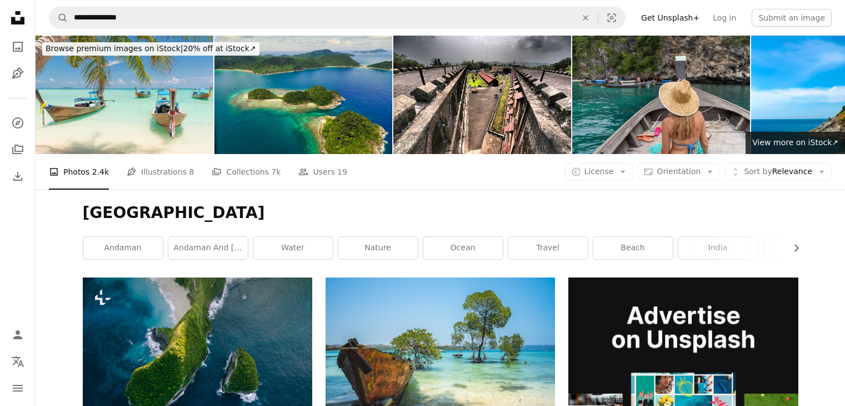 The height and width of the screenshot is (406, 845). I want to click on a: ocean, so click(463, 248).